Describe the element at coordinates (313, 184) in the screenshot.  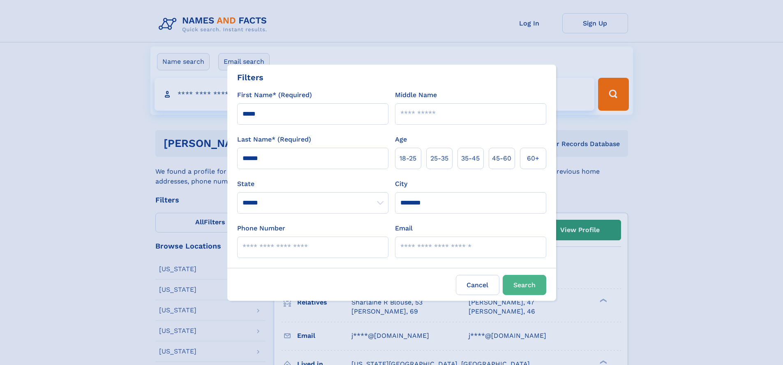
I see `label: State` at that location.